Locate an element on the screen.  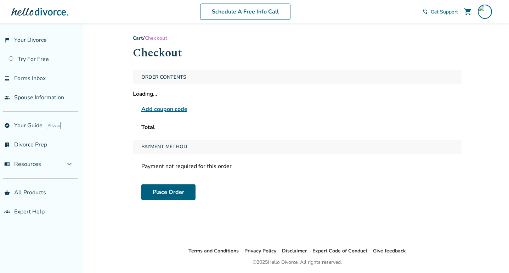
span: people is located at coordinates (7, 97).